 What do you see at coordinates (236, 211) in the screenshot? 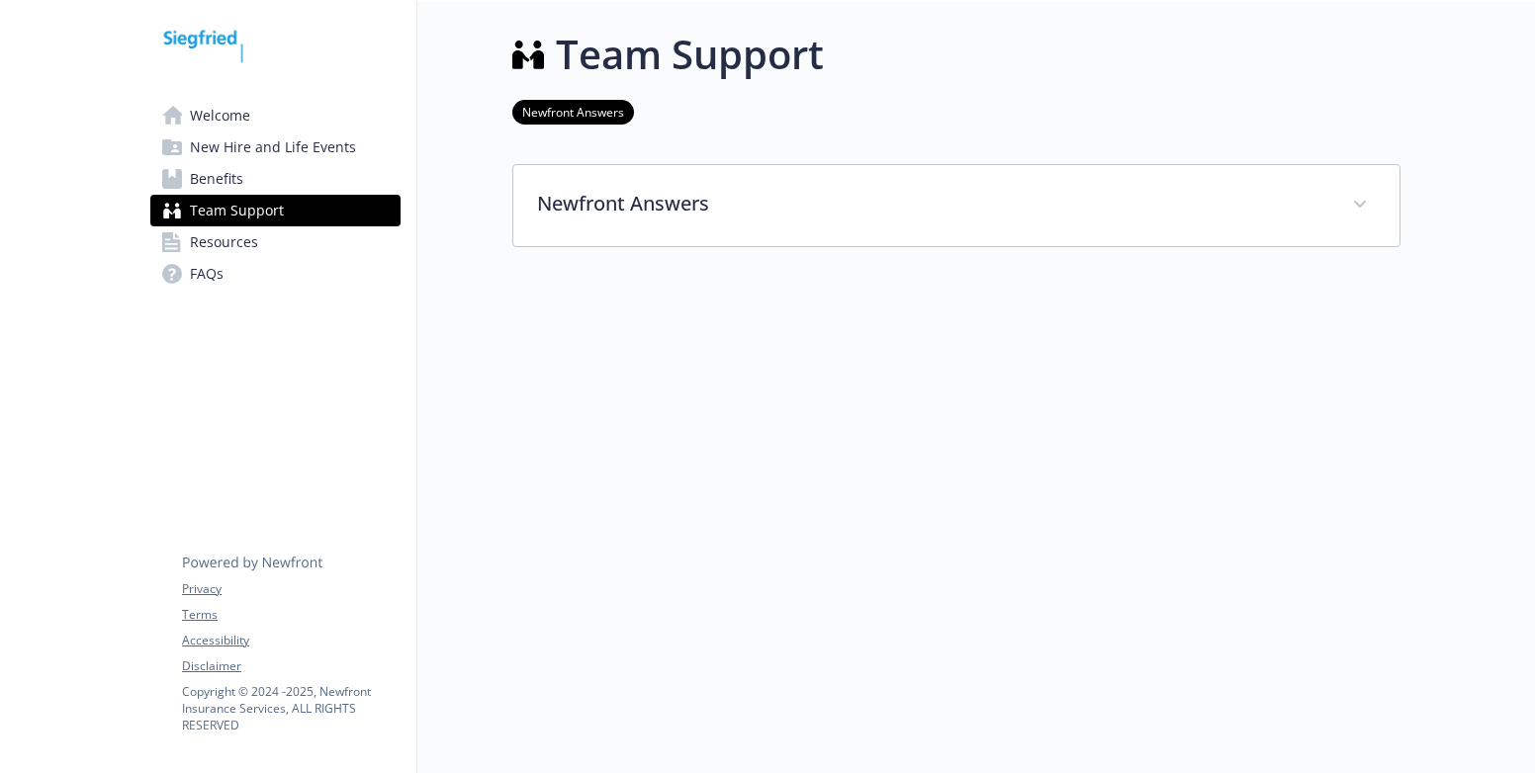
I see `span: Team Support` at bounding box center [236, 211].